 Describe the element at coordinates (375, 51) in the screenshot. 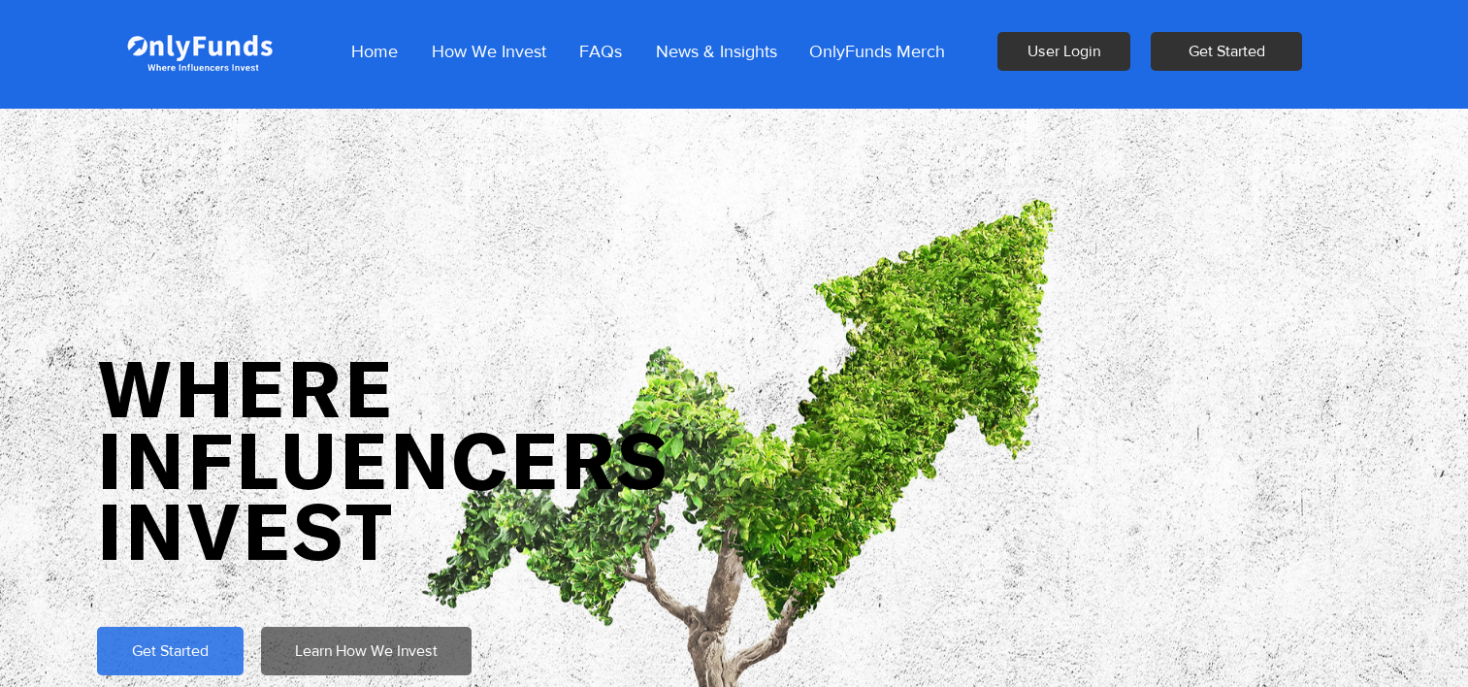

I see `p: Home` at that location.